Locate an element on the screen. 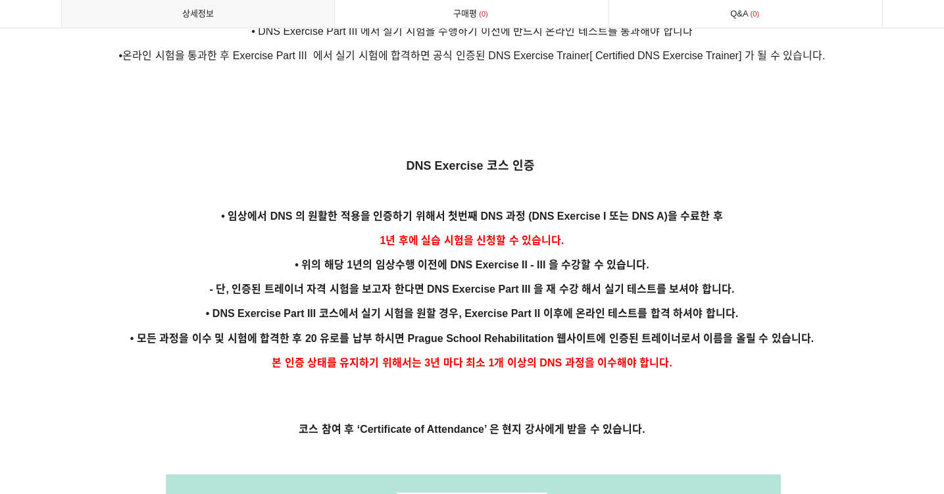 This screenshot has height=494, width=944. span: • DNS Exercise Part III 코스에서 실기 시험을 원할 경우, Exercise Part II 이후에 온라인 테스트를 합격 하셔야 합니다. is located at coordinates (472, 313).